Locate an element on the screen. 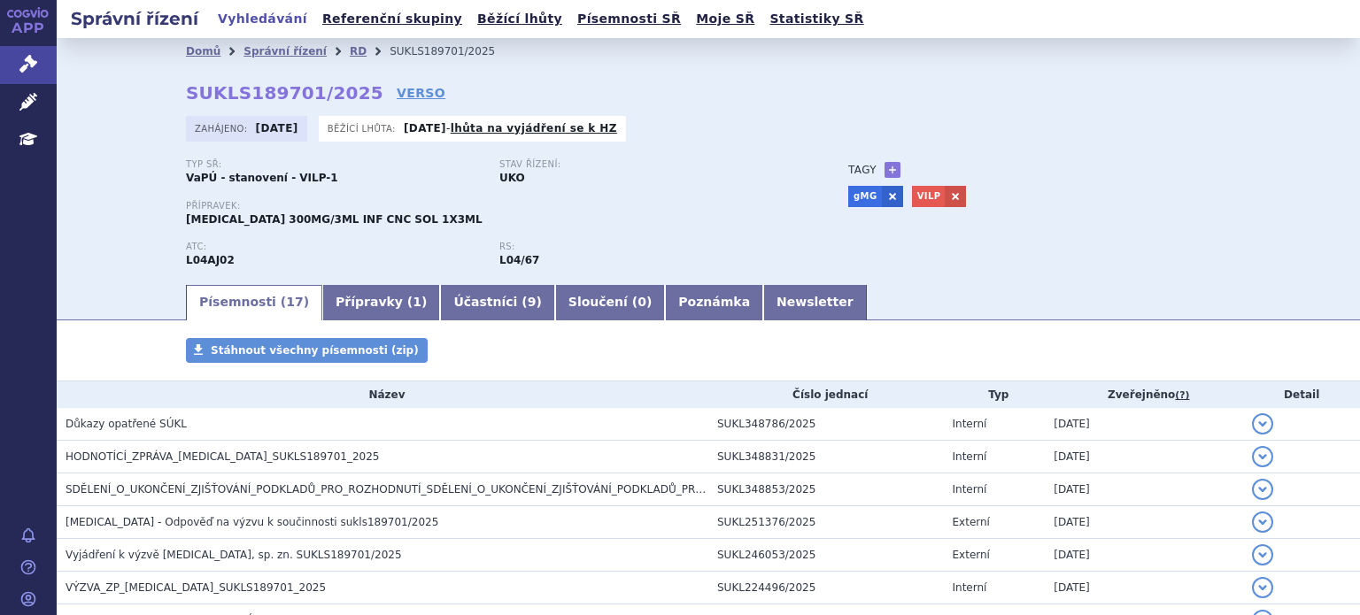  span: Běžící lhůta: is located at coordinates (363, 128).